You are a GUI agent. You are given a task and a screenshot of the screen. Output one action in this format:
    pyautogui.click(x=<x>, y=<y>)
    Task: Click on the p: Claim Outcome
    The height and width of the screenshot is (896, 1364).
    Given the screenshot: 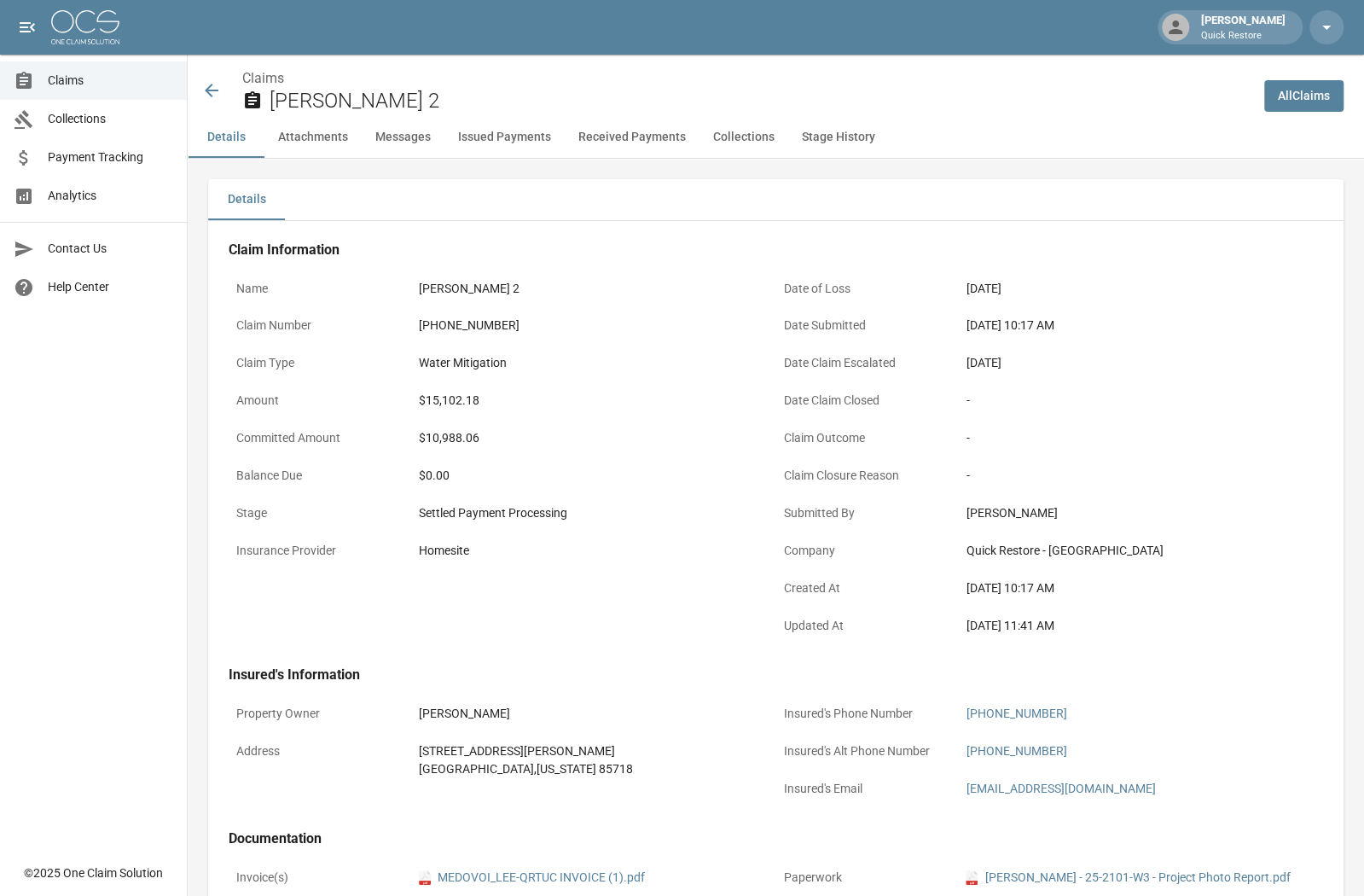 What is the action you would take?
    pyautogui.click(x=868, y=438)
    